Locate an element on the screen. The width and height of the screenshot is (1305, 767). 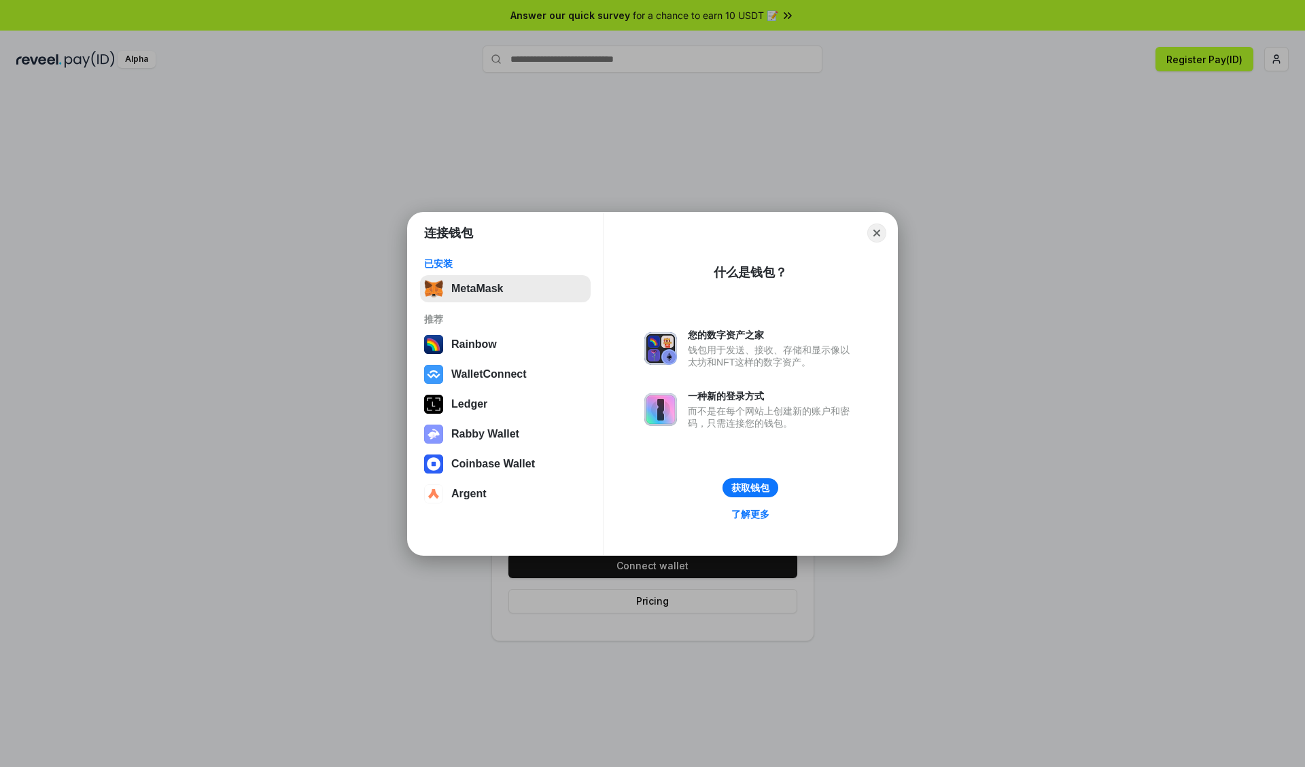
h1: 连接钱包 is located at coordinates (449, 233).